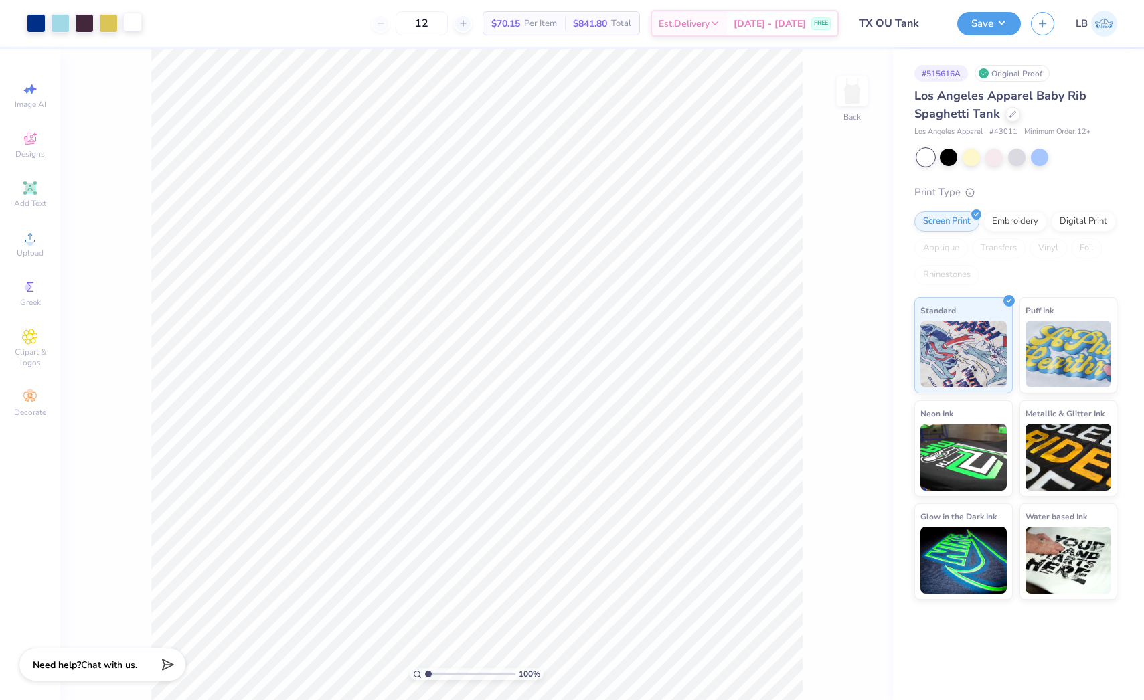 Image resolution: width=1144 pixels, height=700 pixels. Describe the element at coordinates (1003, 132) in the screenshot. I see `span: # 43011` at that location.